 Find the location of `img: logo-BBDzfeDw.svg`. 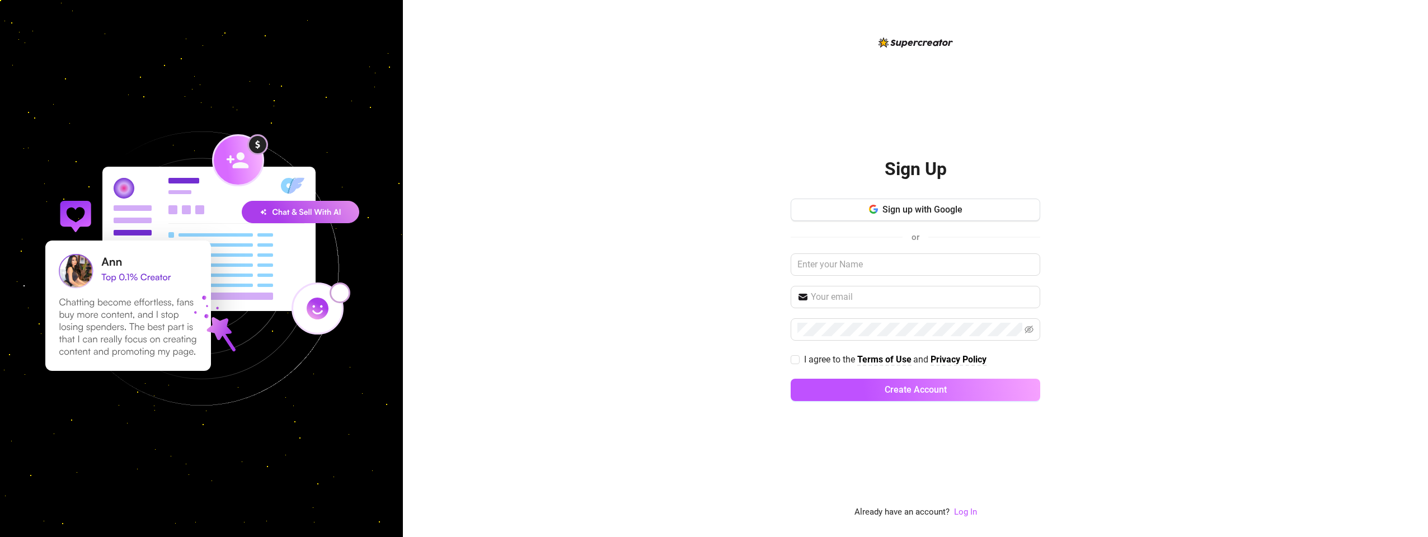

img: logo-BBDzfeDw.svg is located at coordinates (916, 43).